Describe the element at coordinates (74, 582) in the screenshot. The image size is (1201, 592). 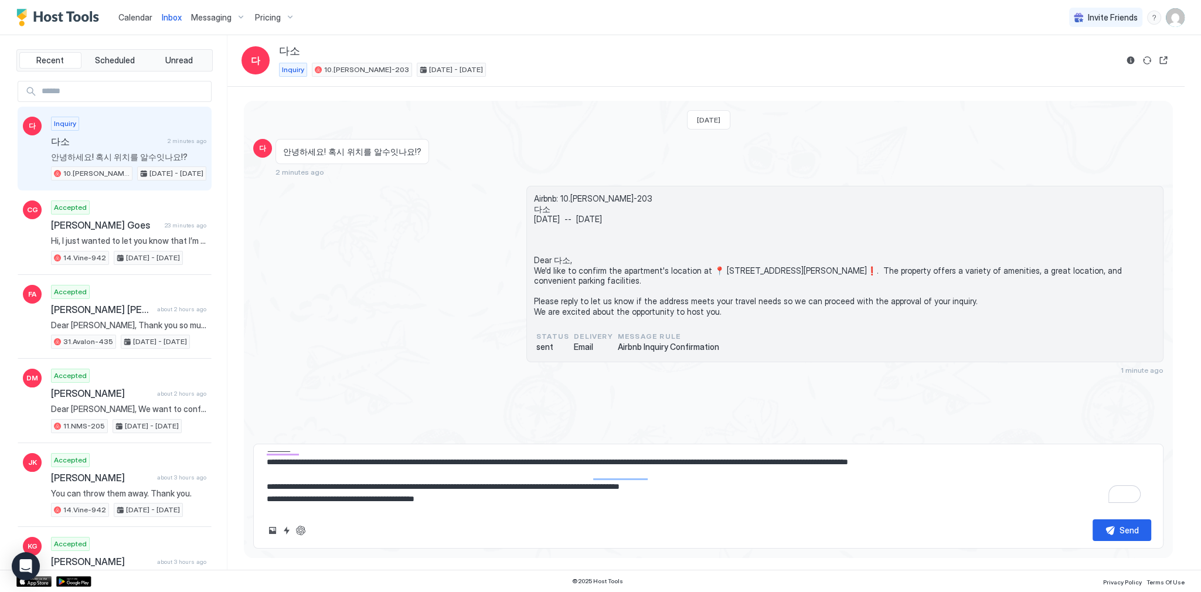
I see `a: Google Play Store` at that location.